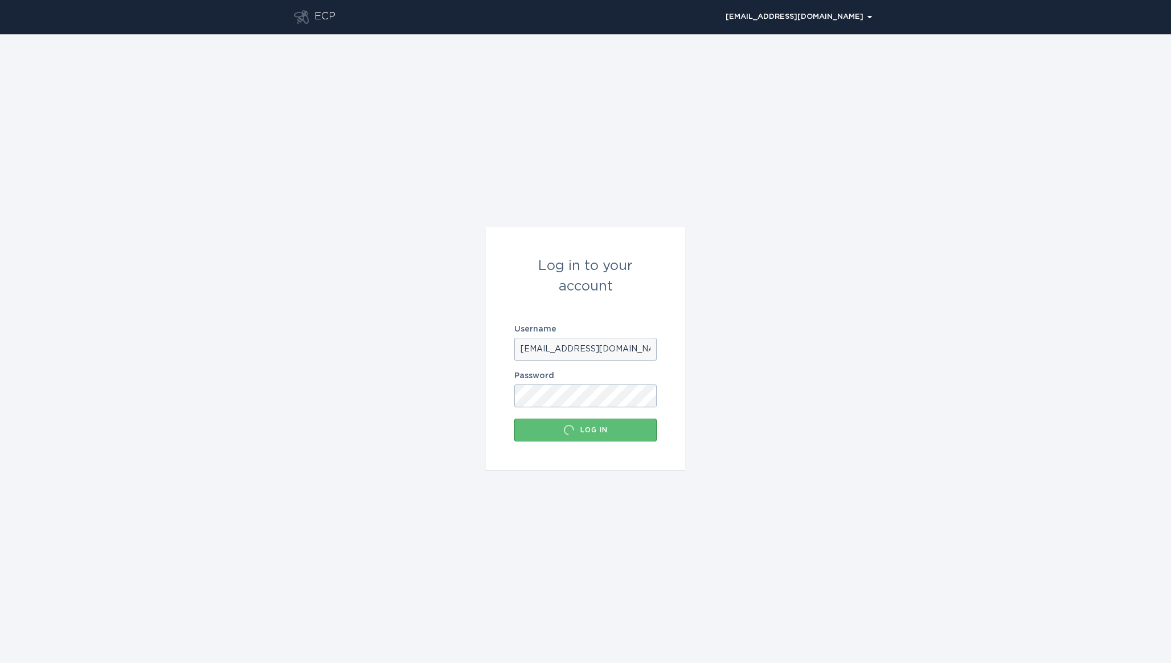  What do you see at coordinates (569, 430) in the screenshot?
I see `div: Loading` at bounding box center [569, 430].